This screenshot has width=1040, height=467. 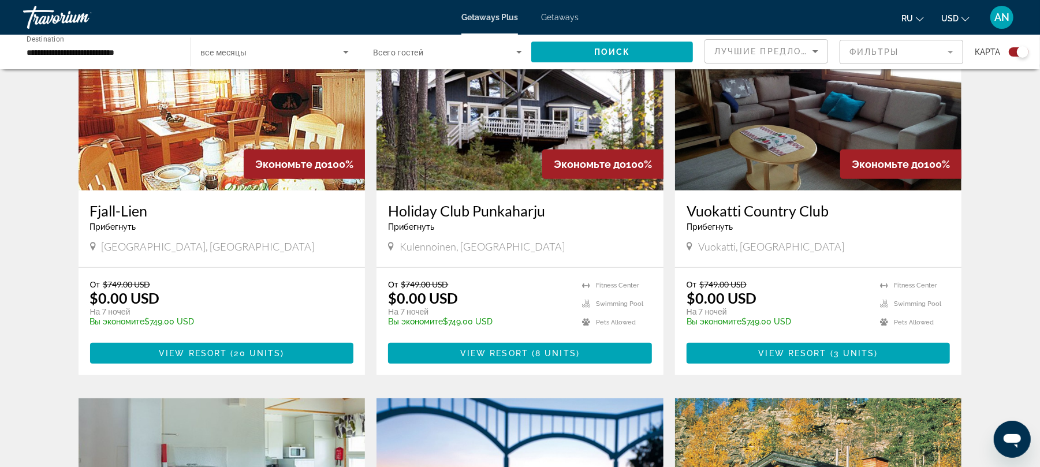 What do you see at coordinates (222, 353) in the screenshot?
I see `a: View Resort(20 units)` at bounding box center [222, 353].